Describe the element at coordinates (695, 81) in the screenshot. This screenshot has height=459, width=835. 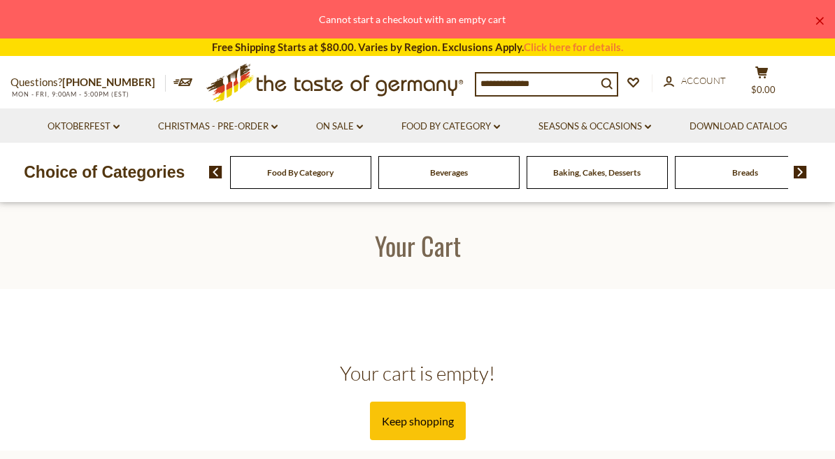
I see `a: Account` at that location.